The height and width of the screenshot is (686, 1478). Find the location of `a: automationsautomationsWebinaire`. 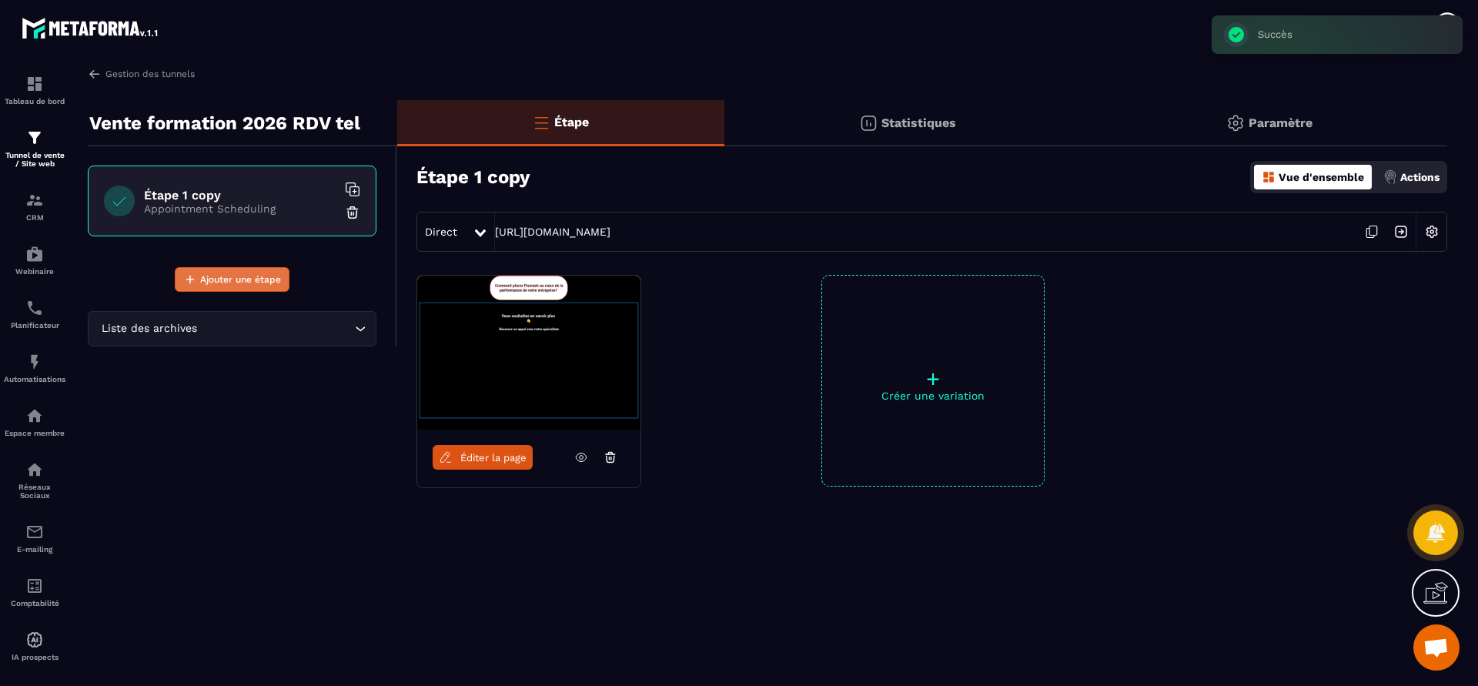

a: automationsautomationsWebinaire is located at coordinates (35, 260).